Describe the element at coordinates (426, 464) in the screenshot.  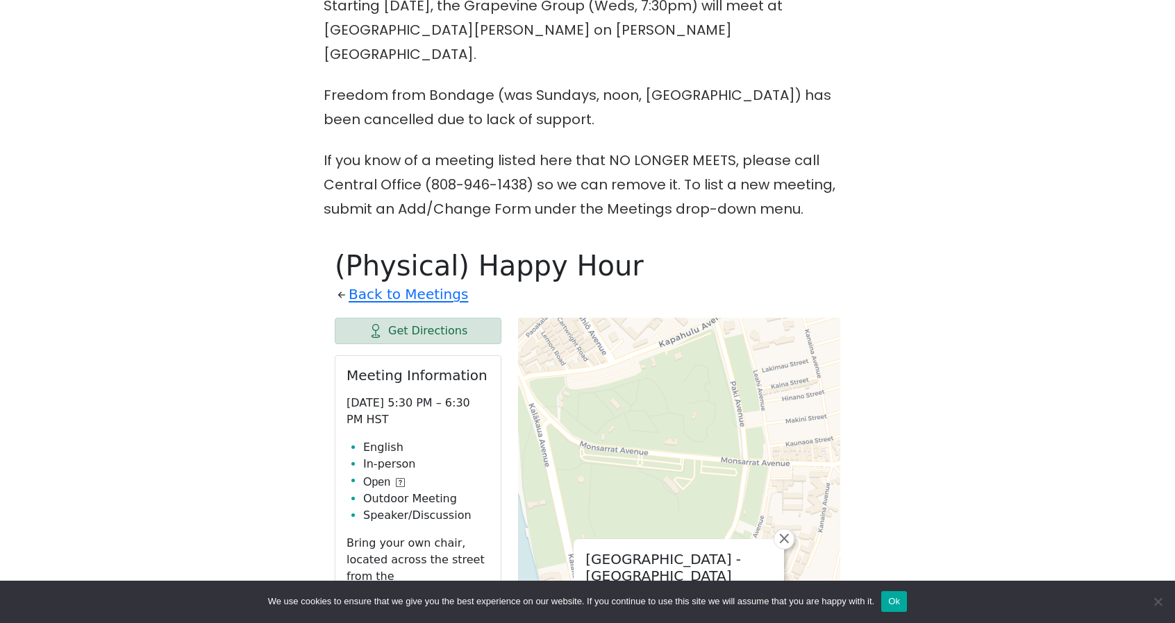
I see `li: In-person` at that location.